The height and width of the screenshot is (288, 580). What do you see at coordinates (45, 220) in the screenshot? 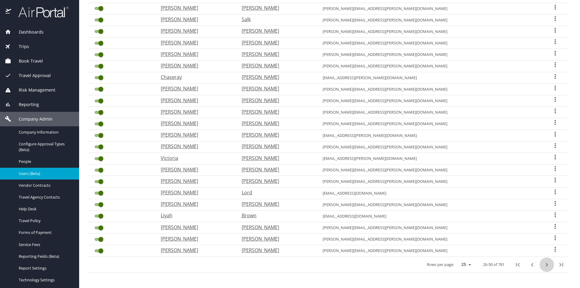
I see `span: Travel Policy` at bounding box center [45, 220].